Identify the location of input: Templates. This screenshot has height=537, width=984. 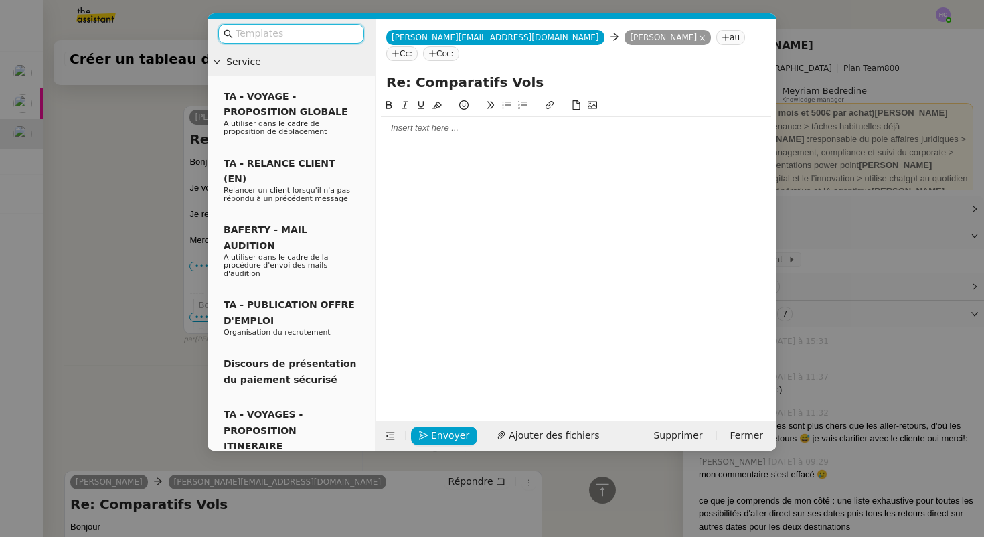
(296, 33).